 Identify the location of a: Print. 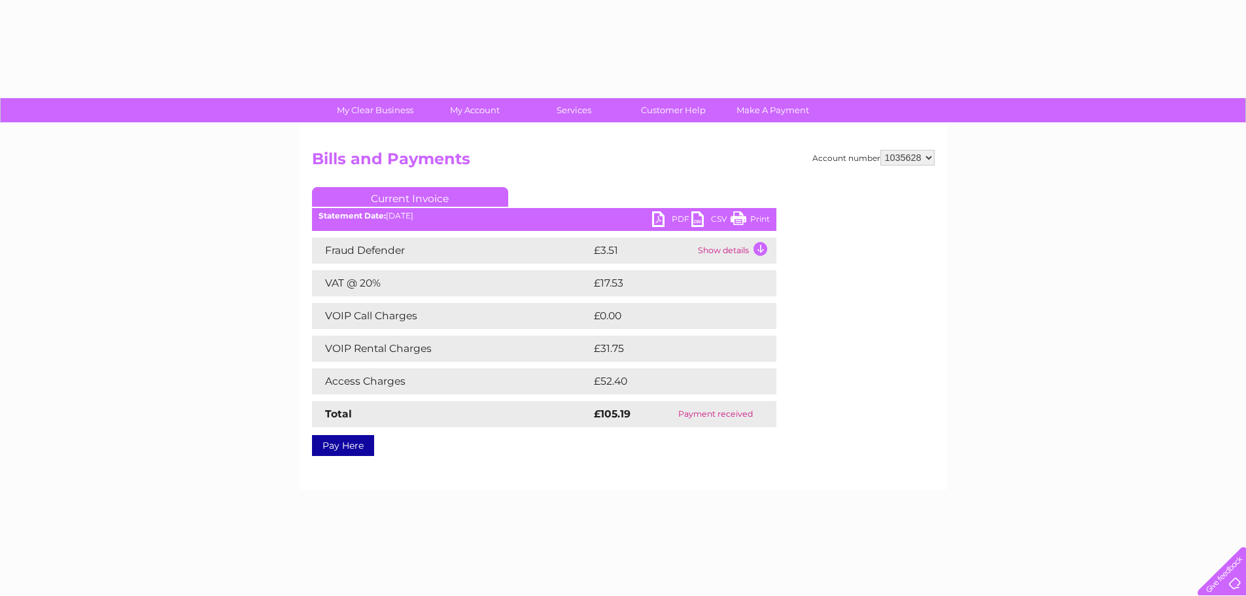
(750, 220).